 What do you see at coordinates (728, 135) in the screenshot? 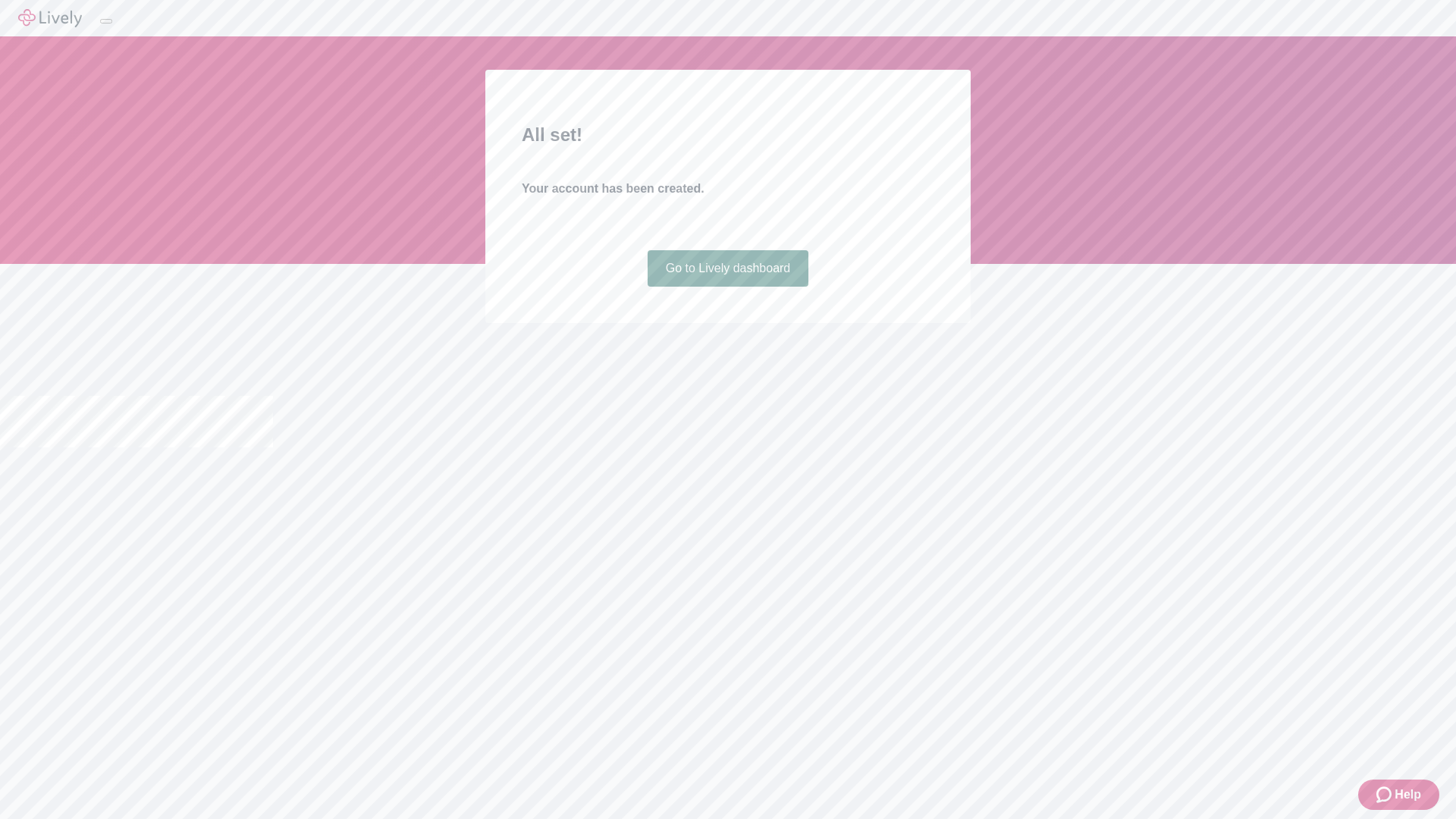
I see `h2: All set!` at bounding box center [728, 135].